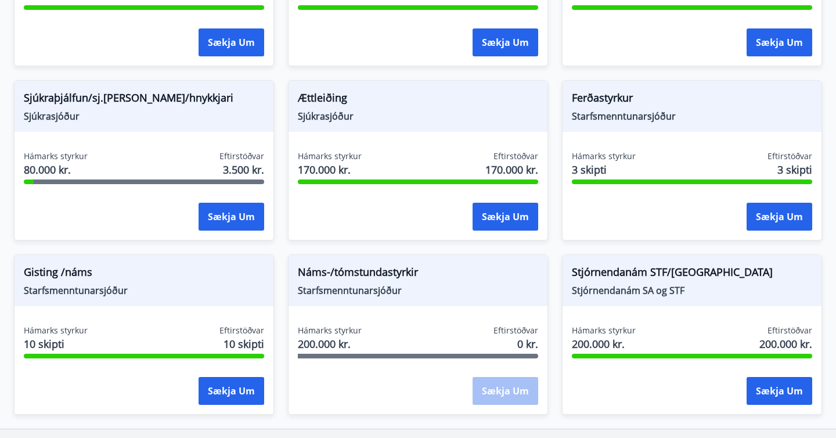 This screenshot has height=438, width=836. What do you see at coordinates (692, 290) in the screenshot?
I see `span: Stjórnendanám SA og STF` at bounding box center [692, 290].